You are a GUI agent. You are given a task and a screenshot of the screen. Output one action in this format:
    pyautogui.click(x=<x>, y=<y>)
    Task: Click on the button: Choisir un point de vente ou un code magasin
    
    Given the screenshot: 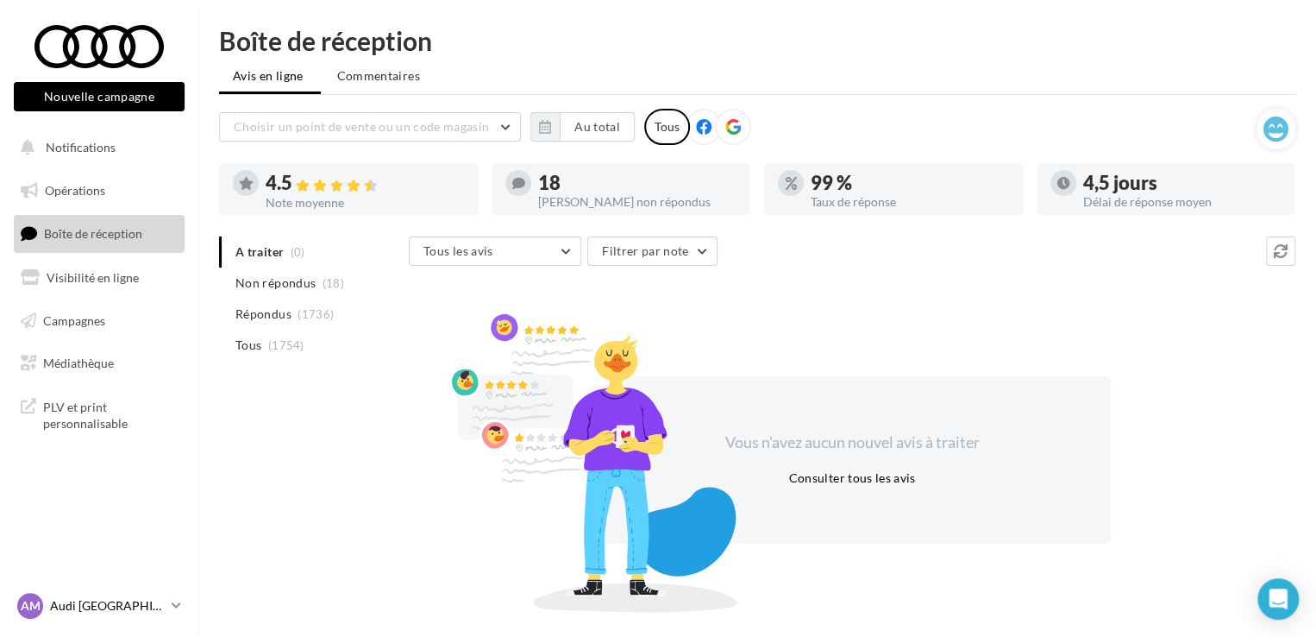 What is the action you would take?
    pyautogui.click(x=370, y=127)
    